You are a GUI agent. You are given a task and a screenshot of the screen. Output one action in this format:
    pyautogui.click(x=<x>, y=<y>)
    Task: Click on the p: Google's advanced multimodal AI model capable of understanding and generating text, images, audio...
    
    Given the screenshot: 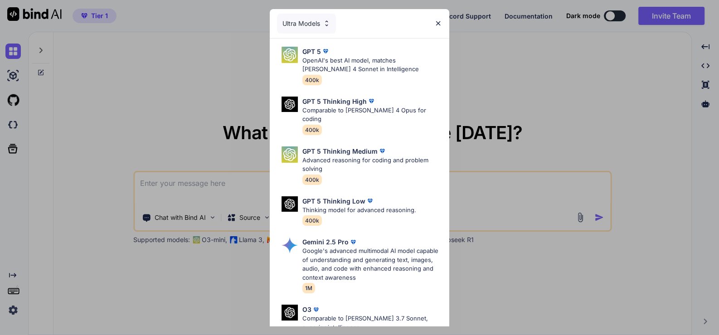 What is the action you would take?
    pyautogui.click(x=372, y=264)
    